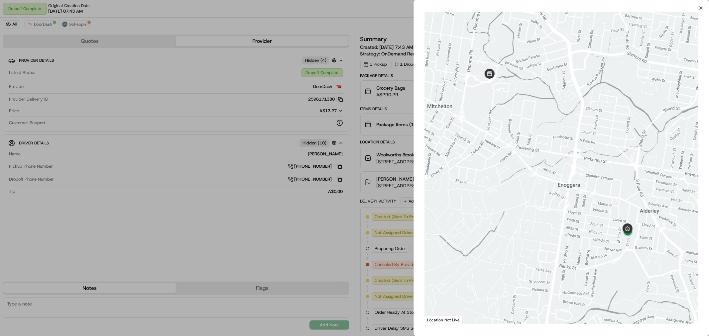  What do you see at coordinates (581, 191) in the screenshot?
I see `div: 3` at bounding box center [581, 191].